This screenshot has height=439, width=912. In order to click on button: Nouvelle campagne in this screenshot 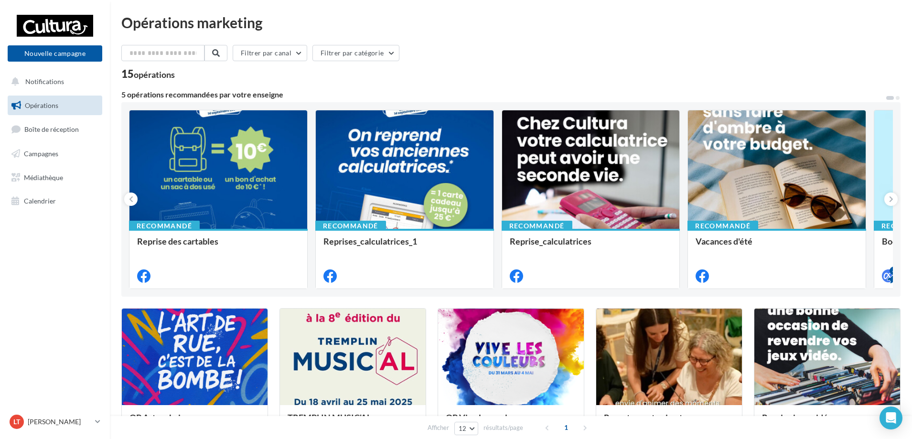, I will do `click(55, 54)`.